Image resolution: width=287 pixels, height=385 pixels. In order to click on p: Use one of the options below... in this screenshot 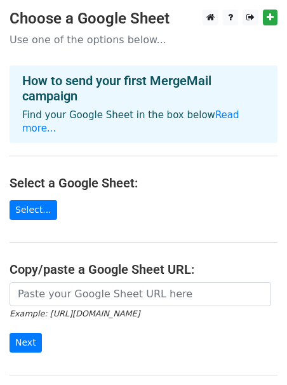, I will do `click(144, 39)`.